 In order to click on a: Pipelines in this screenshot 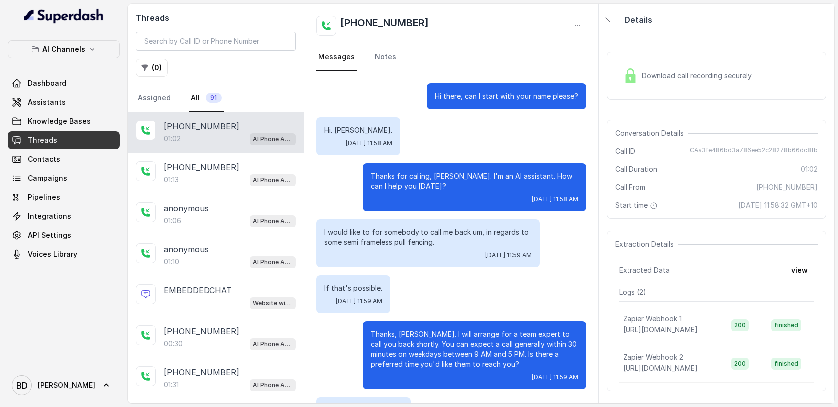, I will do `click(64, 197)`.